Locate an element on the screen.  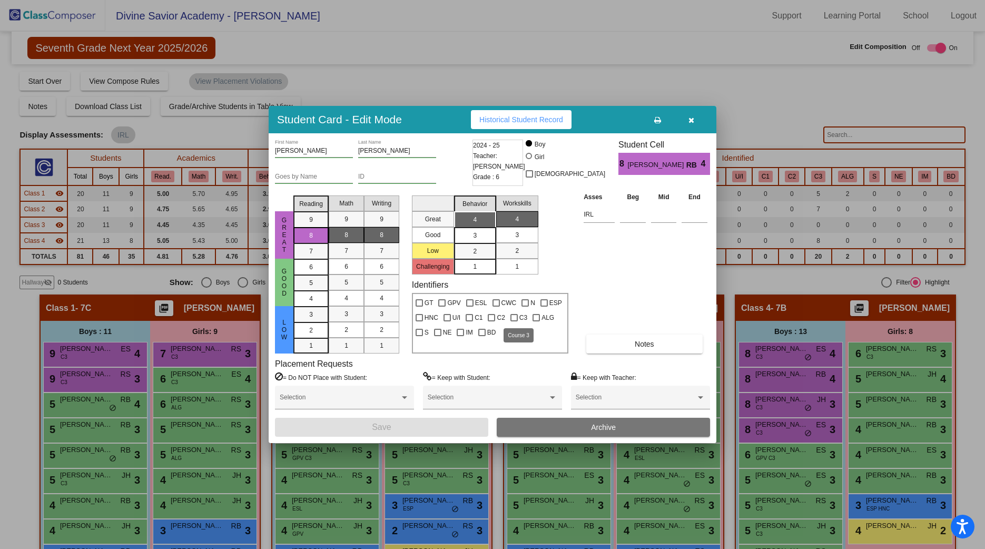
span: Good is located at coordinates (284, 282).